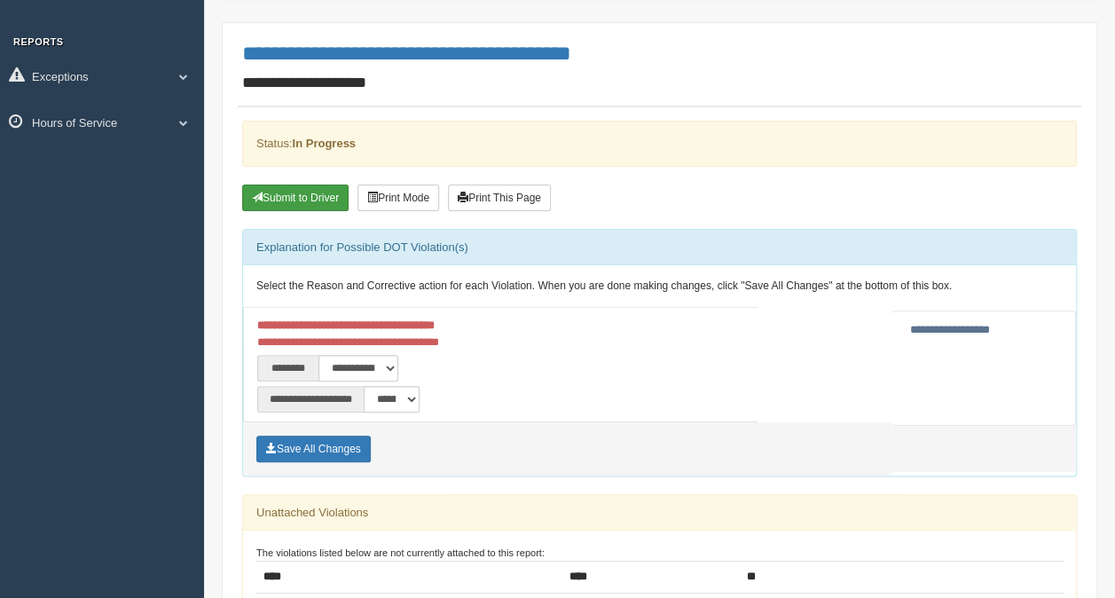 This screenshot has width=1115, height=598. What do you see at coordinates (659, 287) in the screenshot?
I see `div: Select the Reason and Corrective action for each Violation. When you are done making changes, cli...` at bounding box center [659, 287].